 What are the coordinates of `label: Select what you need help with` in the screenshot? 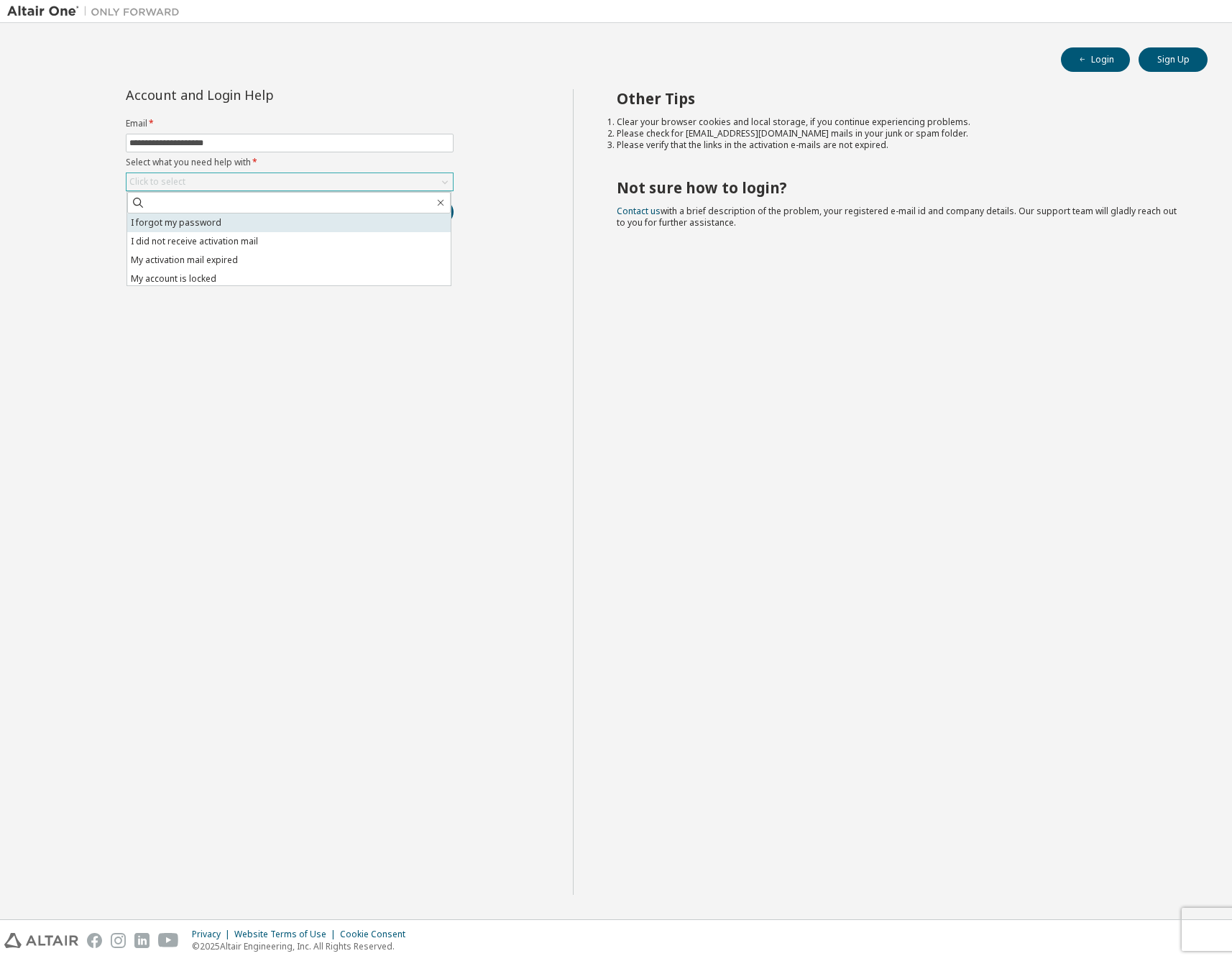 It's located at (289, 162).